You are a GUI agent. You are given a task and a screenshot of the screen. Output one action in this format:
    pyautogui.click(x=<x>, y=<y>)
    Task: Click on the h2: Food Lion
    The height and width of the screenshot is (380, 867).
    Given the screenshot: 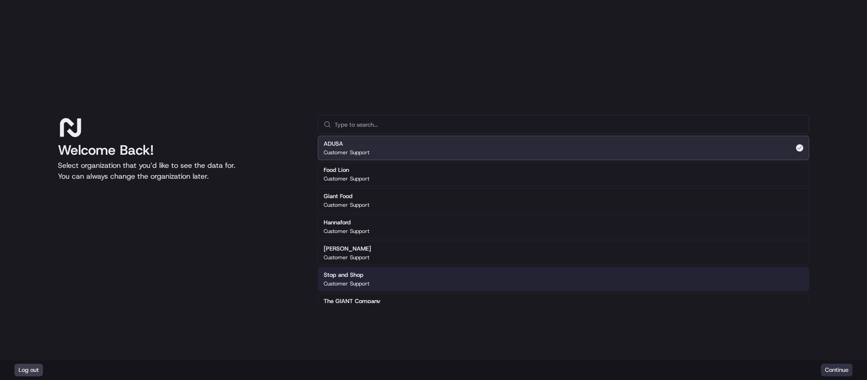 What is the action you would take?
    pyautogui.click(x=346, y=170)
    